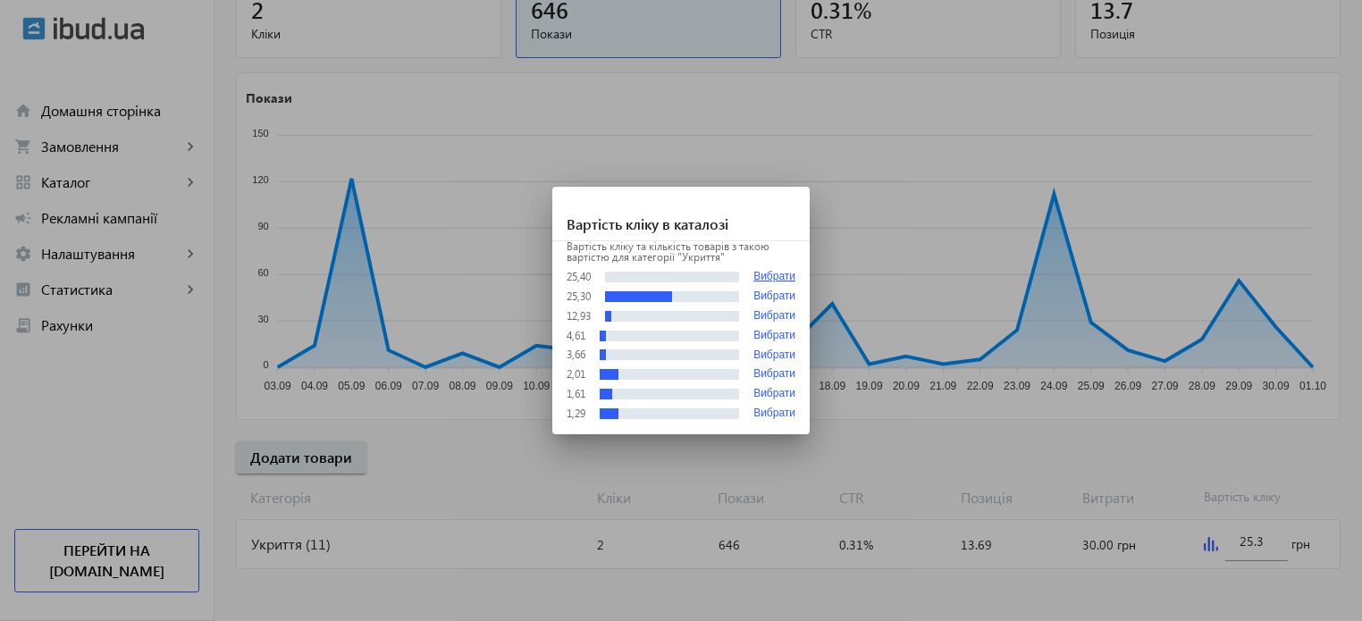  Describe the element at coordinates (576, 394) in the screenshot. I see `div: 1,61` at that location.